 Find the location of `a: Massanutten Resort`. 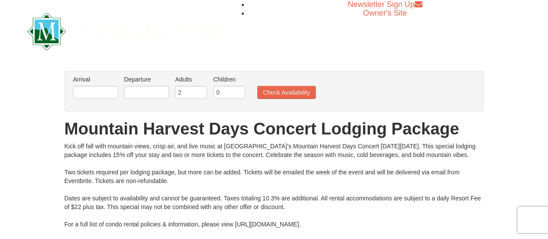

a: Massanutten Resort is located at coordinates (126, 30).